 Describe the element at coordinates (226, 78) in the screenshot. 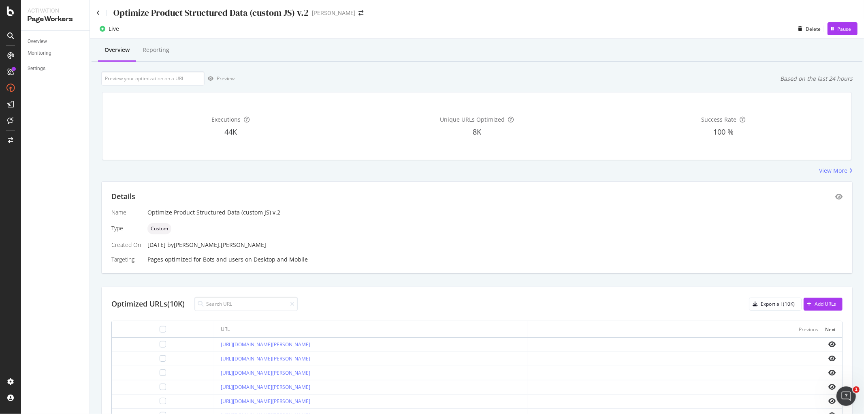

I see `div: Preview` at that location.